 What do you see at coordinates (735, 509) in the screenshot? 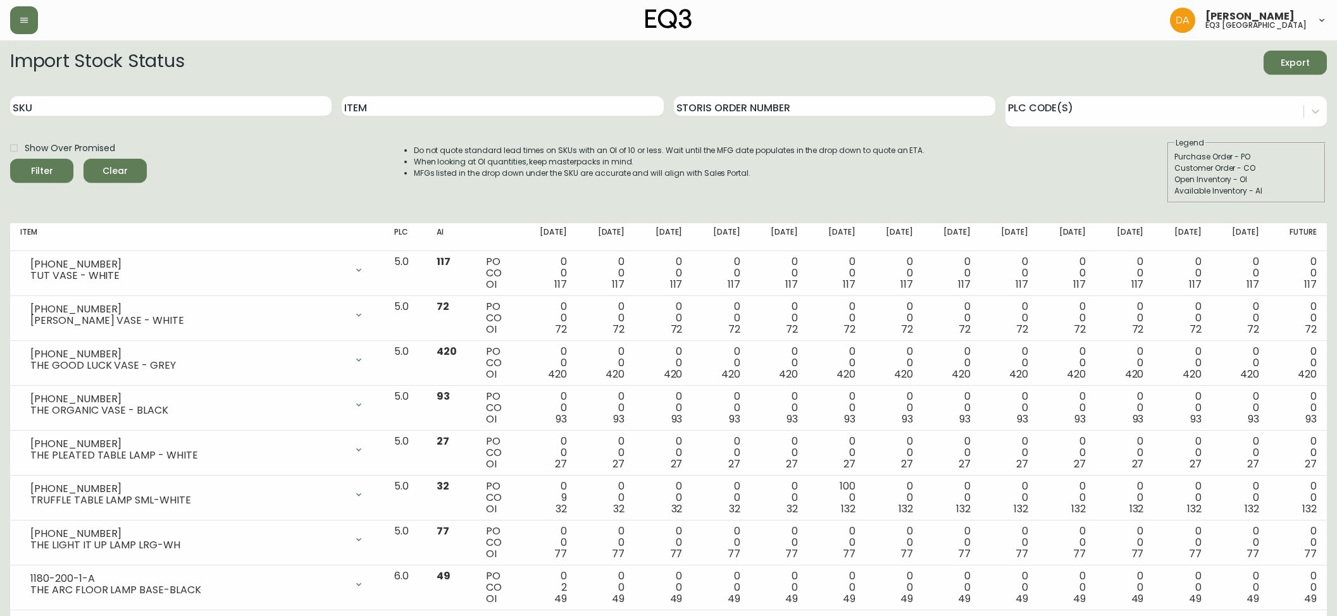
I see `span: 32` at bounding box center [735, 509].